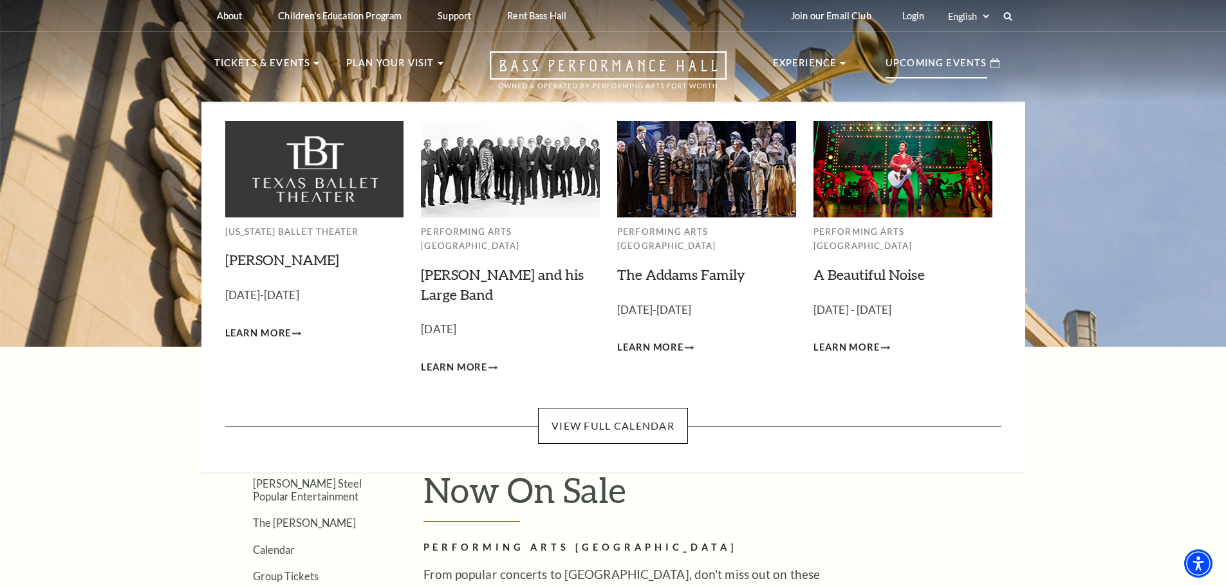  Describe the element at coordinates (968, 16) in the screenshot. I see `select: Select:` at that location.